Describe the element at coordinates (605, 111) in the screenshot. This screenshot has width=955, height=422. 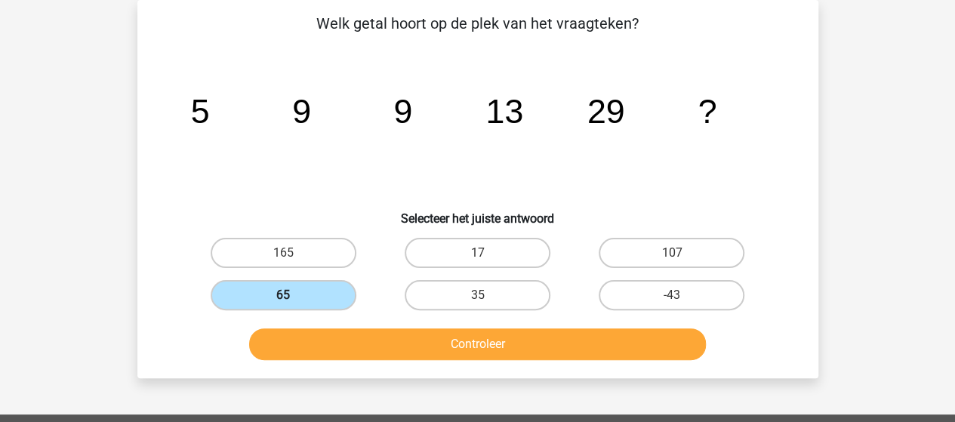
I see `tspan: 29` at that location.